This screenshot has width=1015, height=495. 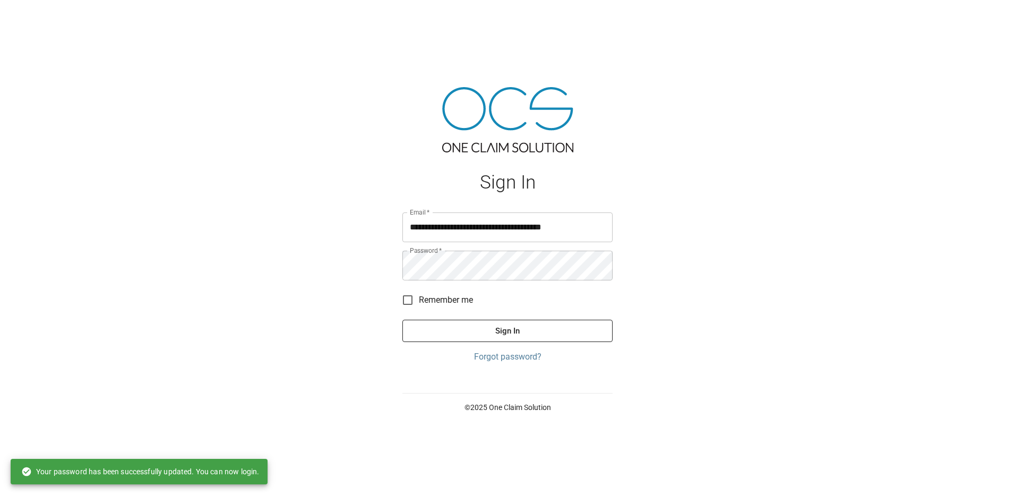 What do you see at coordinates (508, 119) in the screenshot?
I see `img: ocs-logo-tra.png` at bounding box center [508, 119].